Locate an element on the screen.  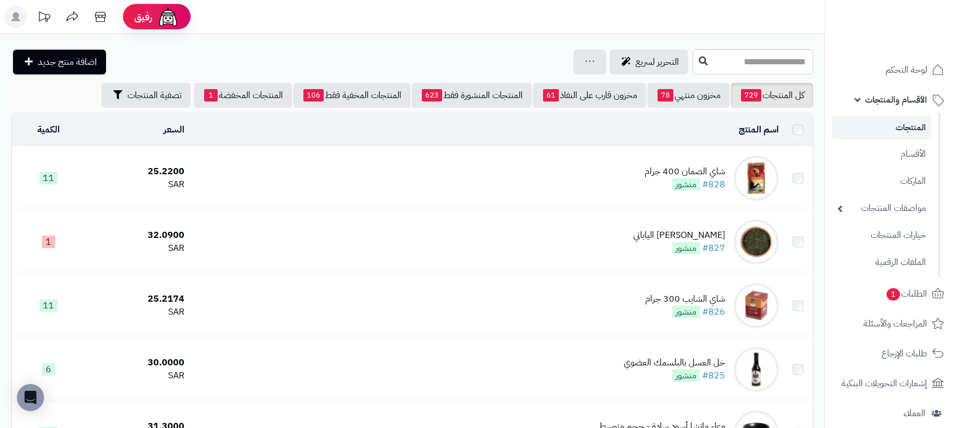
a: #828 is located at coordinates (713, 184).